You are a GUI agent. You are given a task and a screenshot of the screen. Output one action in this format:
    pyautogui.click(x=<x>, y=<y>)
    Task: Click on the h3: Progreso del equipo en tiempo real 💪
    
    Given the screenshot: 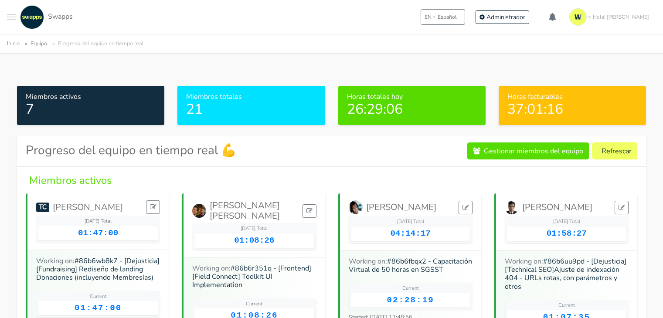 What is the action you would take?
    pyautogui.click(x=131, y=151)
    